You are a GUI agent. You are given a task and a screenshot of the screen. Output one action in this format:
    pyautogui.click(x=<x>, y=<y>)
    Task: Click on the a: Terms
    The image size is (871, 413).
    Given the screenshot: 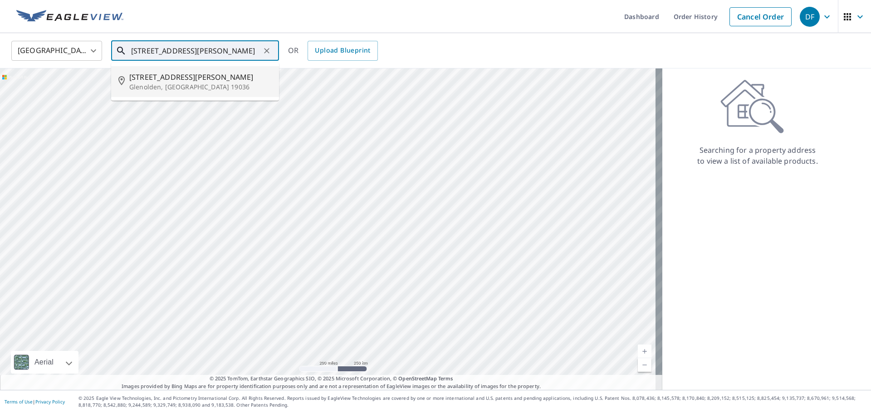 What is the action you would take?
    pyautogui.click(x=445, y=378)
    